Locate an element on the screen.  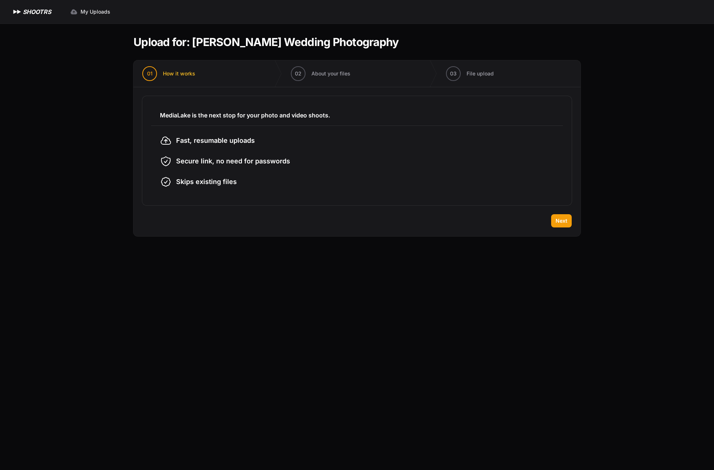
span: About your files is located at coordinates (331, 74).